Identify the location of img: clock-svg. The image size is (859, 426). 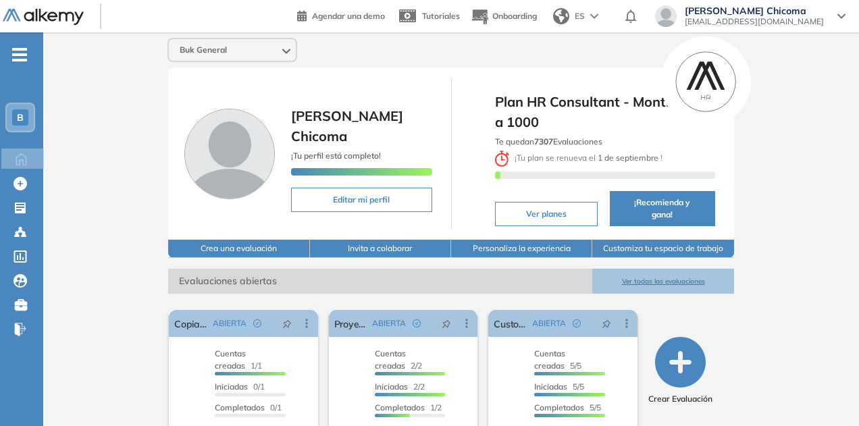
(503, 159).